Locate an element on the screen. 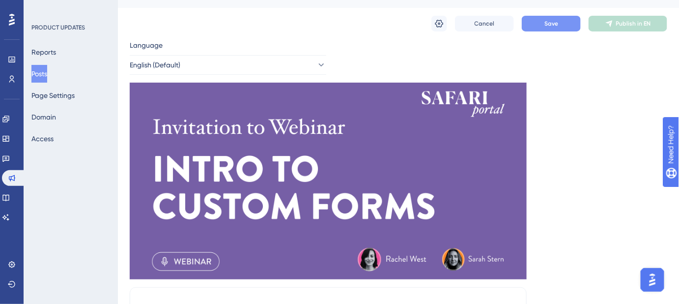  button: Page Settings is located at coordinates (53, 95).